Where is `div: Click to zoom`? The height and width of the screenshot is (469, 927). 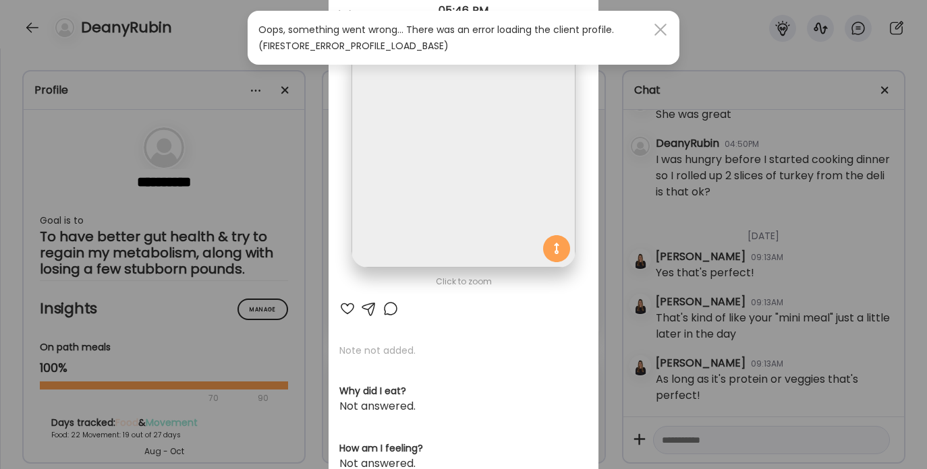
div: Click to zoom is located at coordinates (463, 282).